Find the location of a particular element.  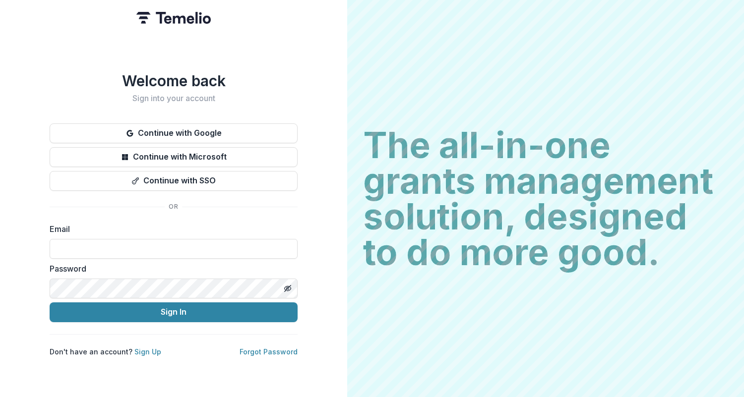

label: Password is located at coordinates (171, 269).